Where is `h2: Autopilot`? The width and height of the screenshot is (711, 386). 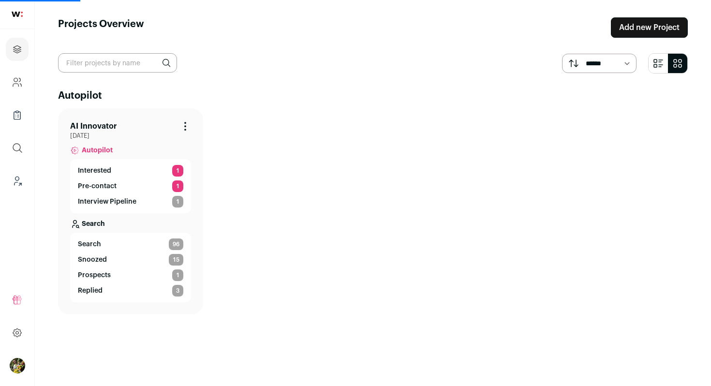
h2: Autopilot is located at coordinates (373, 96).